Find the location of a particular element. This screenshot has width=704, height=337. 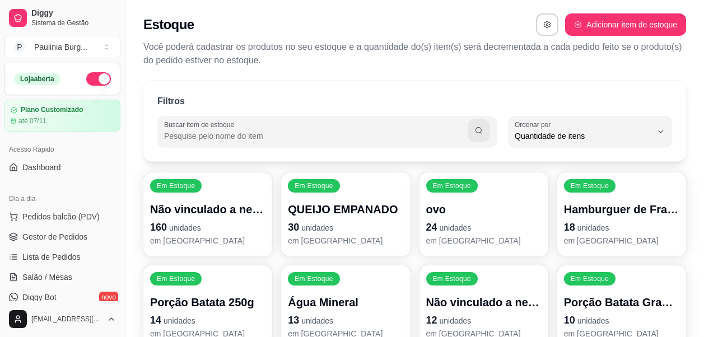

p: 30 is located at coordinates (346, 227).